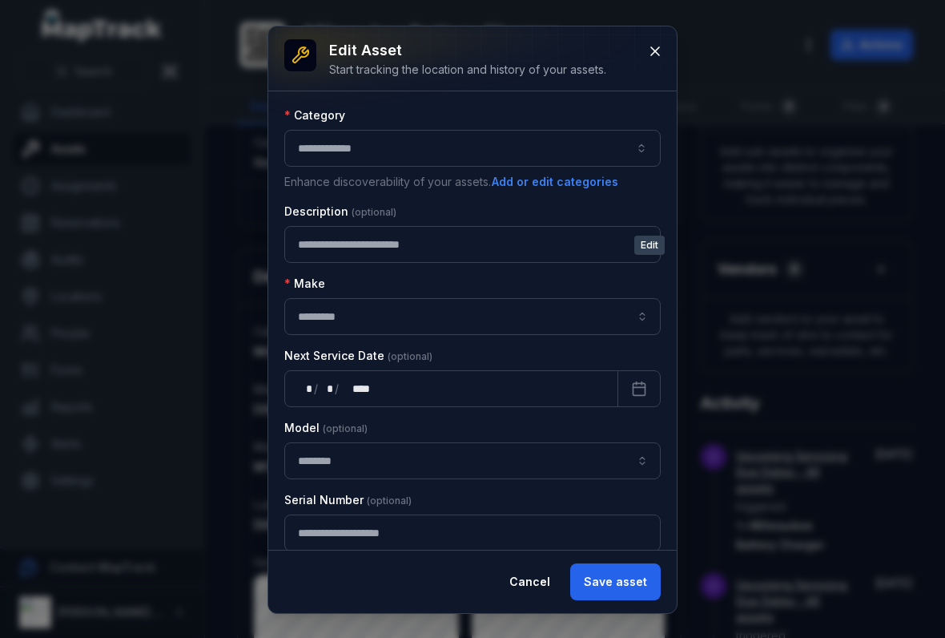 The image size is (945, 638). What do you see at coordinates (304, 284) in the screenshot?
I see `label: Make` at bounding box center [304, 284].